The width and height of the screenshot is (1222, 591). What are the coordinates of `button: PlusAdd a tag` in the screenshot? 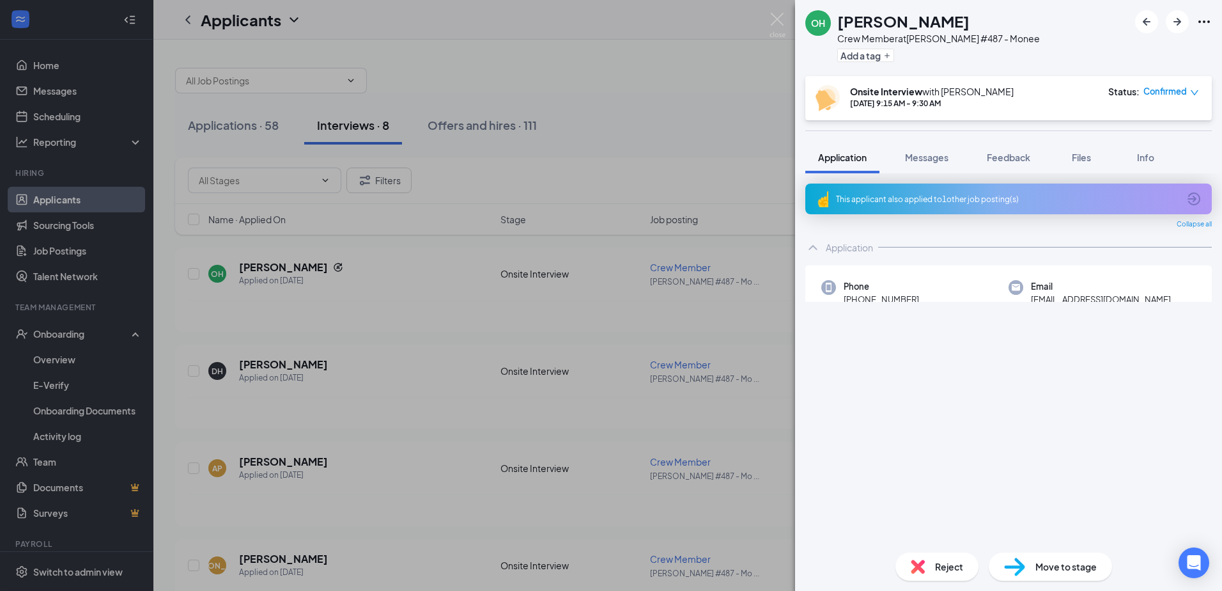 It's located at (866, 55).